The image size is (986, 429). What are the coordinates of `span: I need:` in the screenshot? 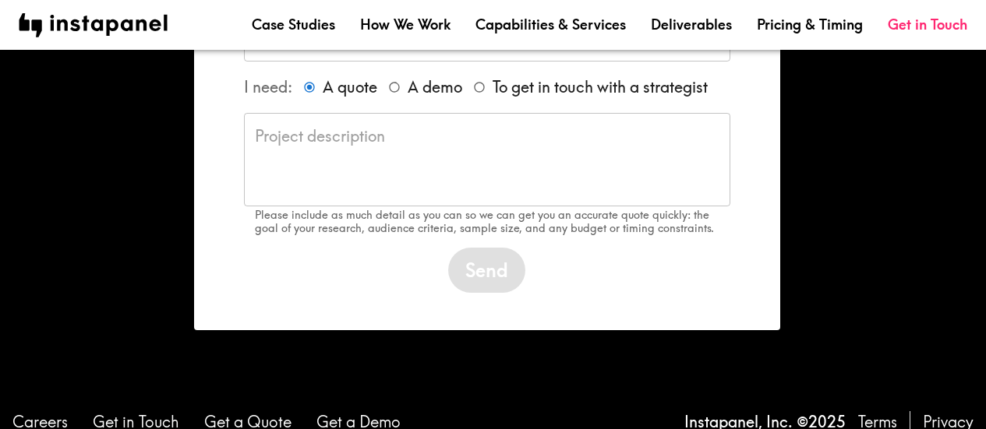 It's located at (268, 87).